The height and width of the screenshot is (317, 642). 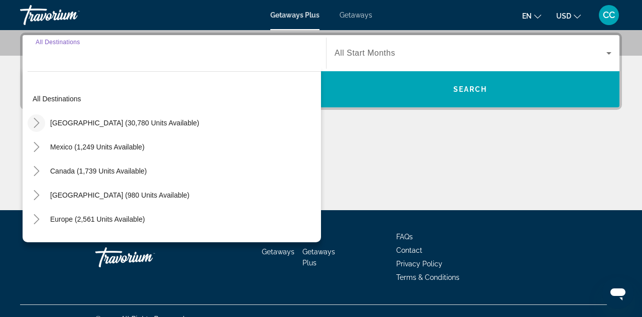 I want to click on button: Mexico (1,249 units available), so click(x=97, y=147).